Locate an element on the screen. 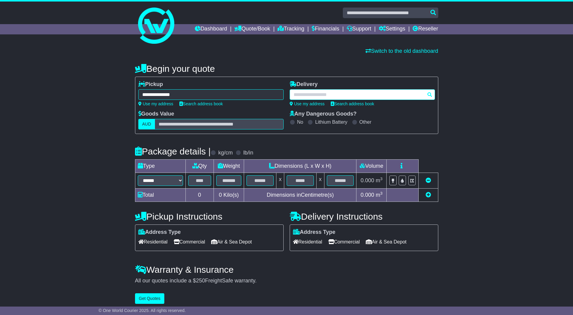  td: Kilo(s) is located at coordinates (228, 195).